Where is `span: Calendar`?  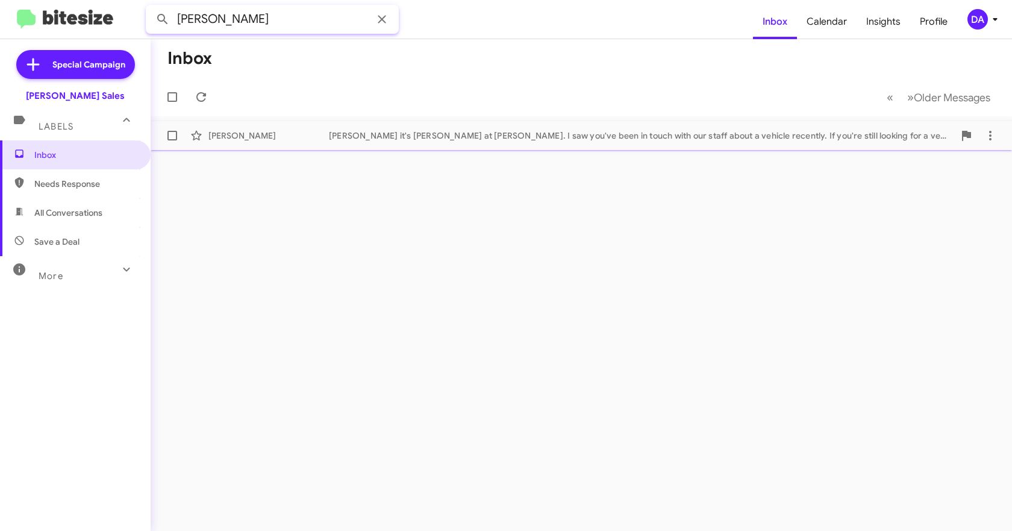
span: Calendar is located at coordinates (826, 22).